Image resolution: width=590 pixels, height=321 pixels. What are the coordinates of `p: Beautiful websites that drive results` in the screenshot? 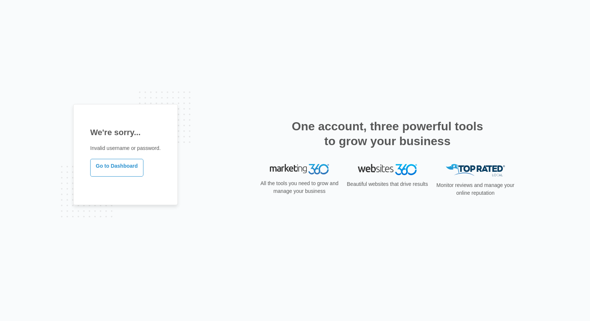 It's located at (387, 184).